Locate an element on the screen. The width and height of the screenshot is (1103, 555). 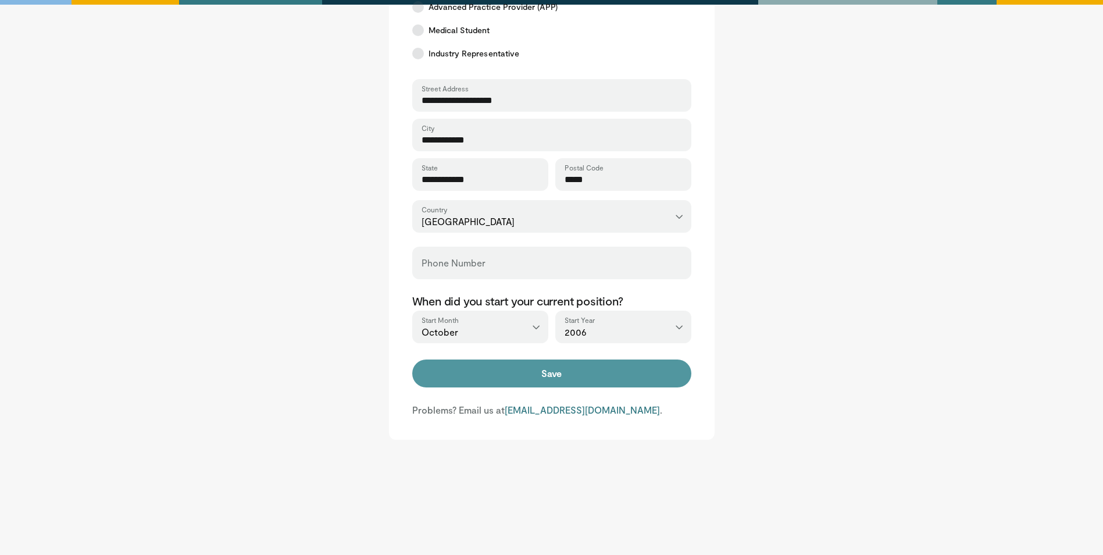
label: Phone Number is located at coordinates (454, 263).